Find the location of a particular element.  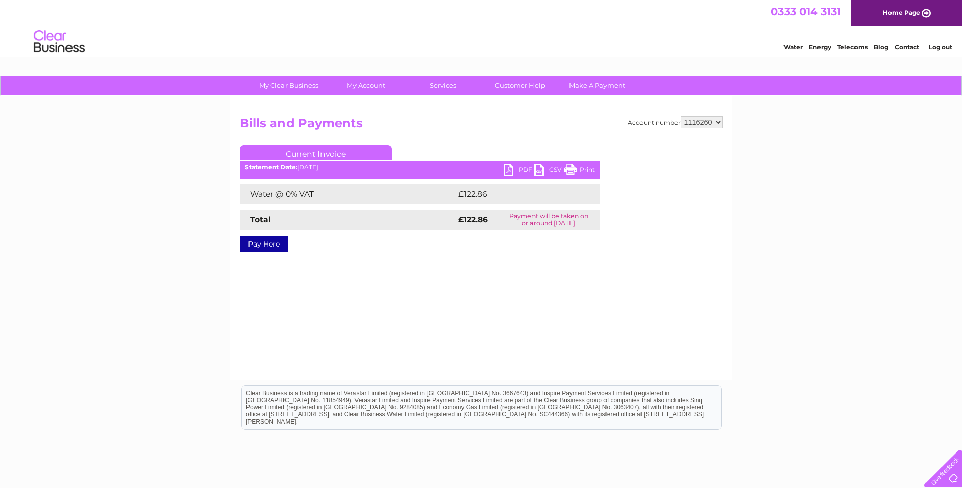

a: Print is located at coordinates (580, 171).